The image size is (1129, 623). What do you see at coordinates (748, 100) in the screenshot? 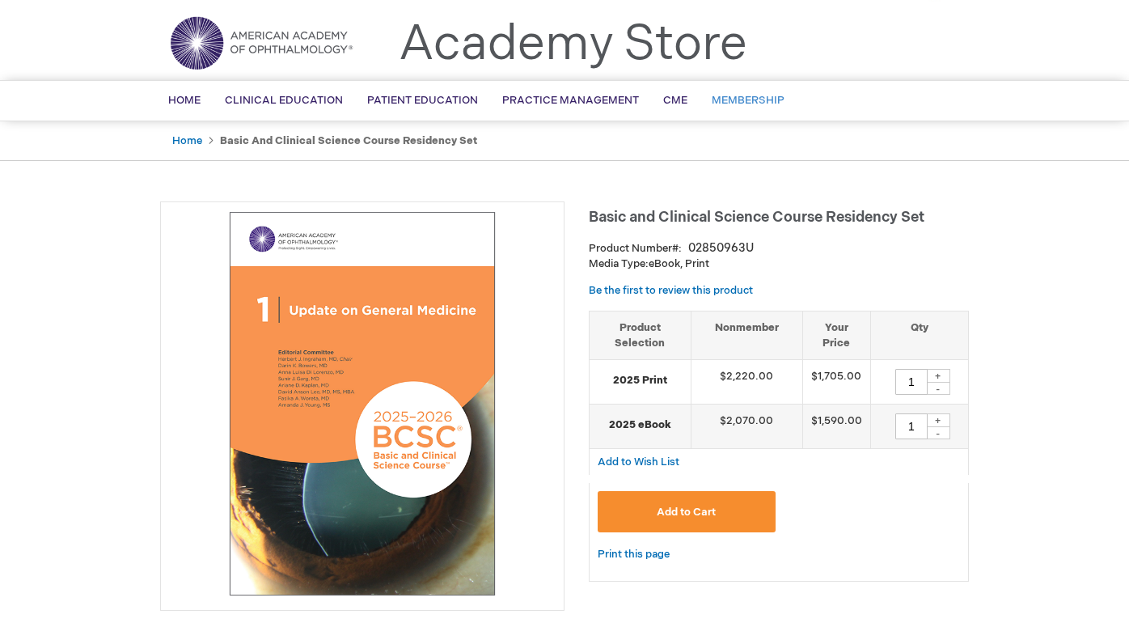
I see `span: Membership` at bounding box center [748, 100].